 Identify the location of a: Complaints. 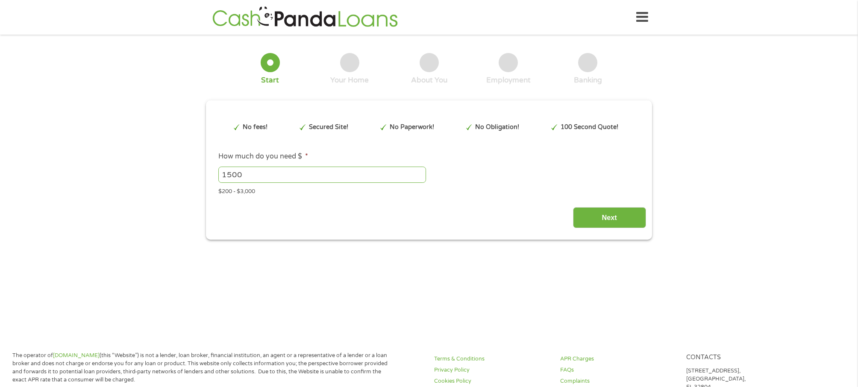
(618, 381).